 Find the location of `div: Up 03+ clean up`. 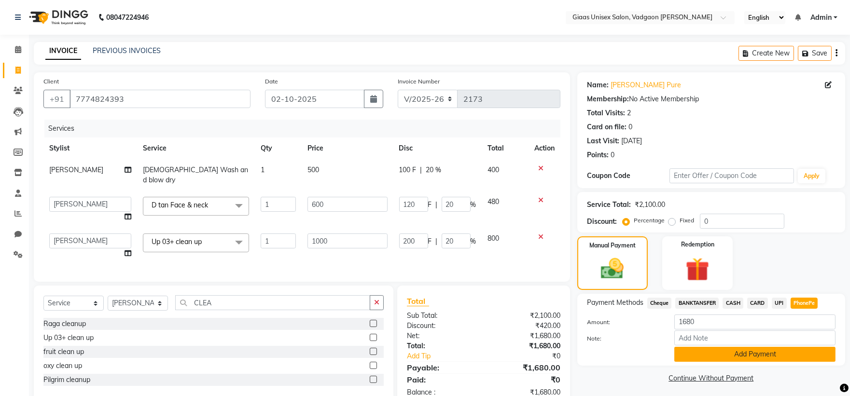

div: Up 03+ clean up is located at coordinates (69, 338).